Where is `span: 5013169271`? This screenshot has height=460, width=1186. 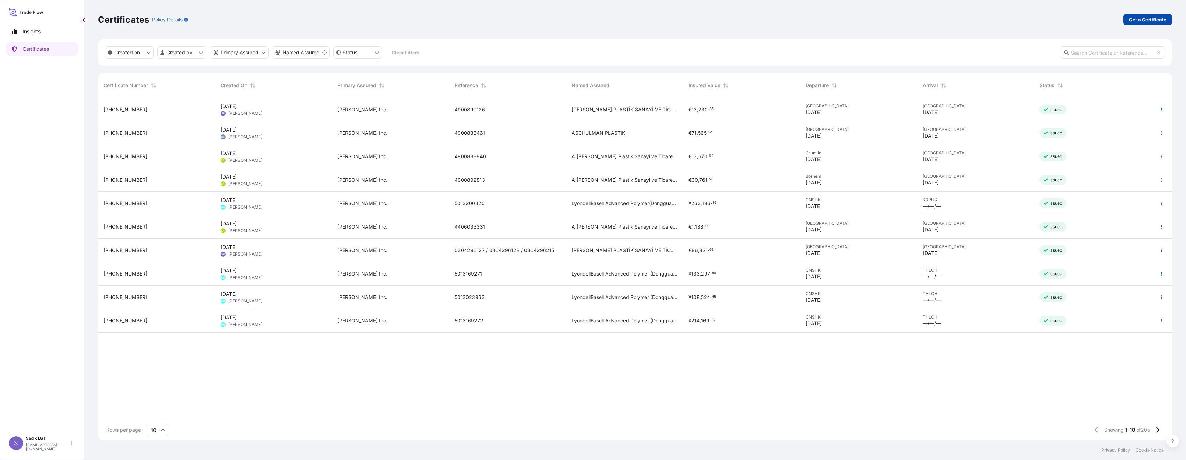 span: 5013169271 is located at coordinates (468, 274).